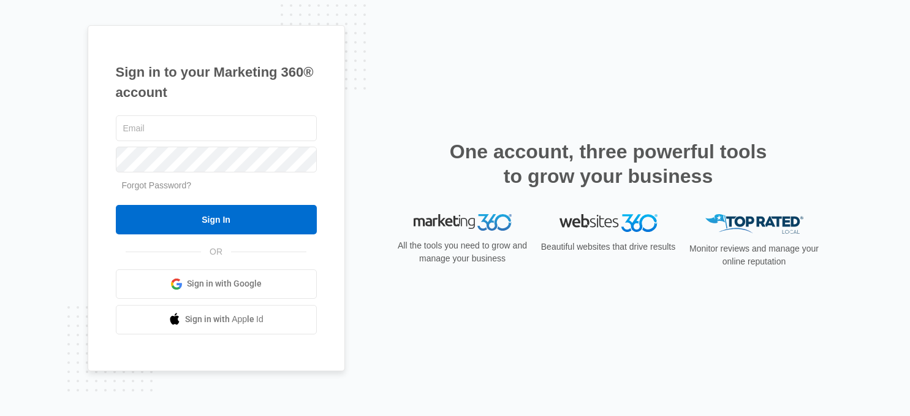 The image size is (910, 416). Describe the element at coordinates (216, 284) in the screenshot. I see `a: Sign in with Google` at that location.